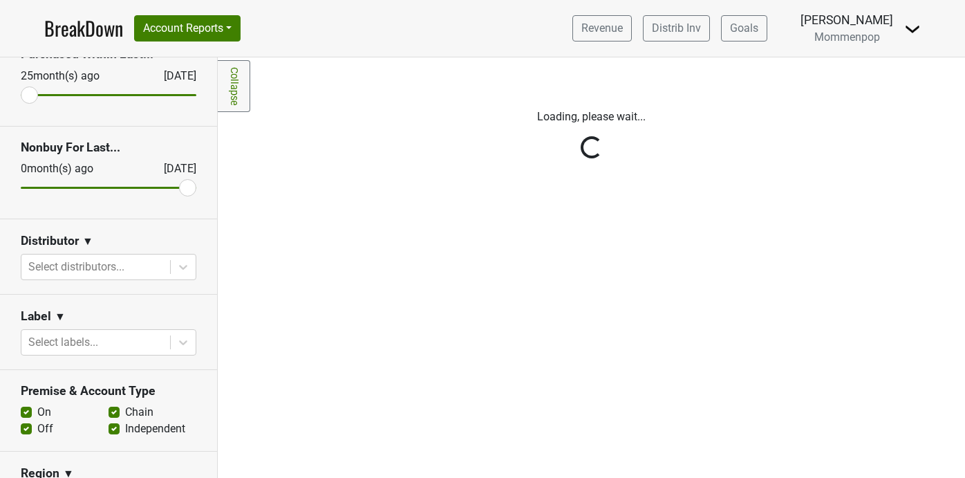 This screenshot has height=478, width=965. Describe the element at coordinates (602, 28) in the screenshot. I see `a: Revenue` at that location.